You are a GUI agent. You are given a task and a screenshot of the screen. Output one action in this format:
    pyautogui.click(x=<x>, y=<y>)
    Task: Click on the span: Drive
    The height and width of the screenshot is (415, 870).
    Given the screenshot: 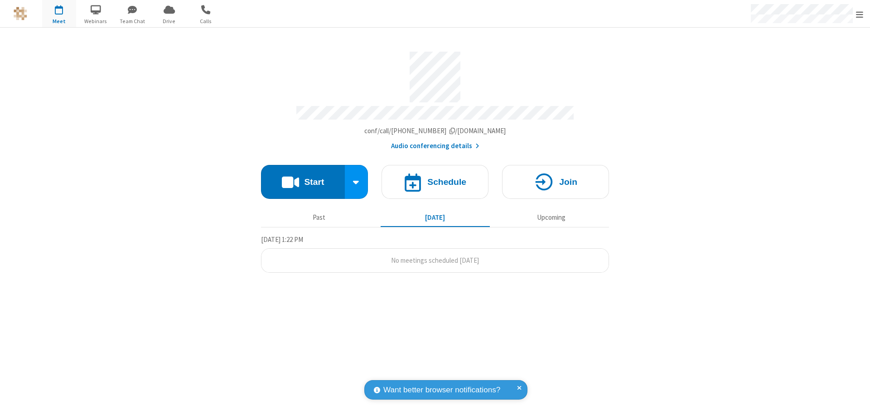 What is the action you would take?
    pyautogui.click(x=169, y=21)
    